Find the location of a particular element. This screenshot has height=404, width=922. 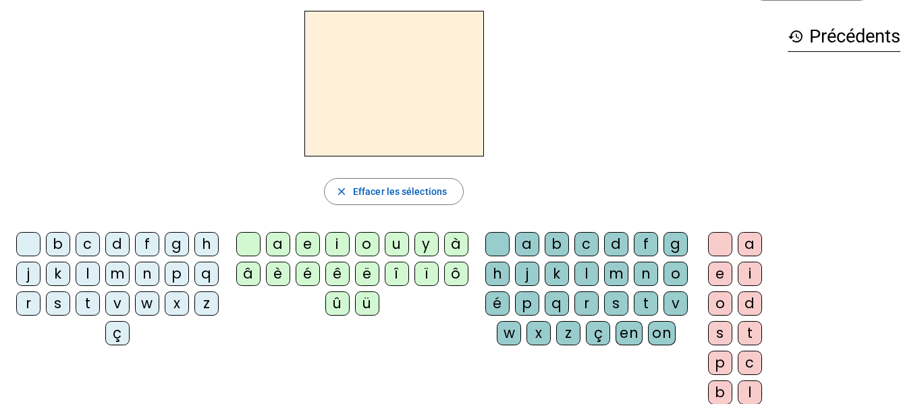

div: î is located at coordinates (397, 274).